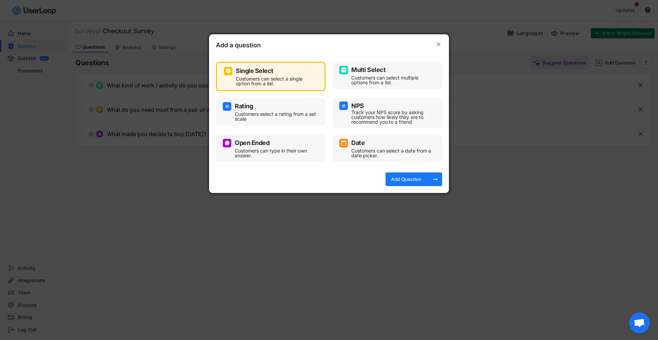  Describe the element at coordinates (250, 46) in the screenshot. I see `div: Add a question` at that location.